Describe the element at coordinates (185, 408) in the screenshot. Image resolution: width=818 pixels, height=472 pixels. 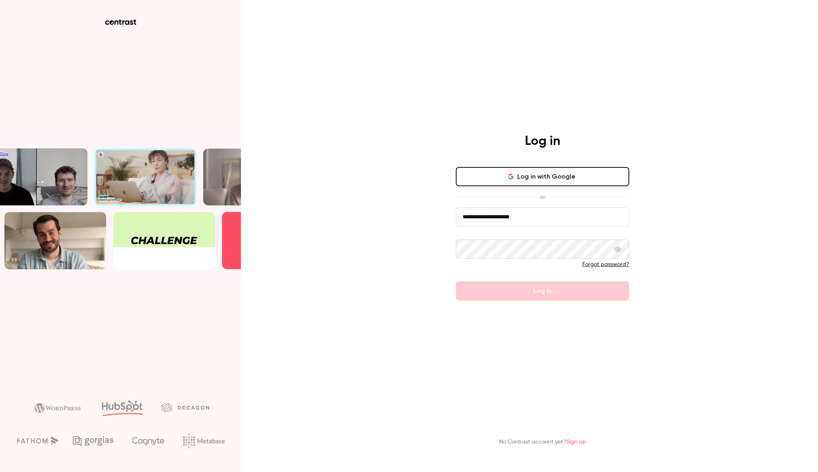
I see `img: decagon` at that location.